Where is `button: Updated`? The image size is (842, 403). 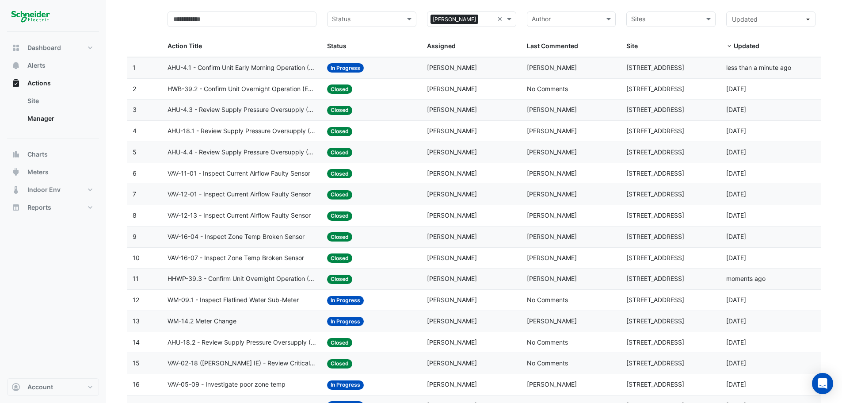 button: Updated is located at coordinates (771, 19).